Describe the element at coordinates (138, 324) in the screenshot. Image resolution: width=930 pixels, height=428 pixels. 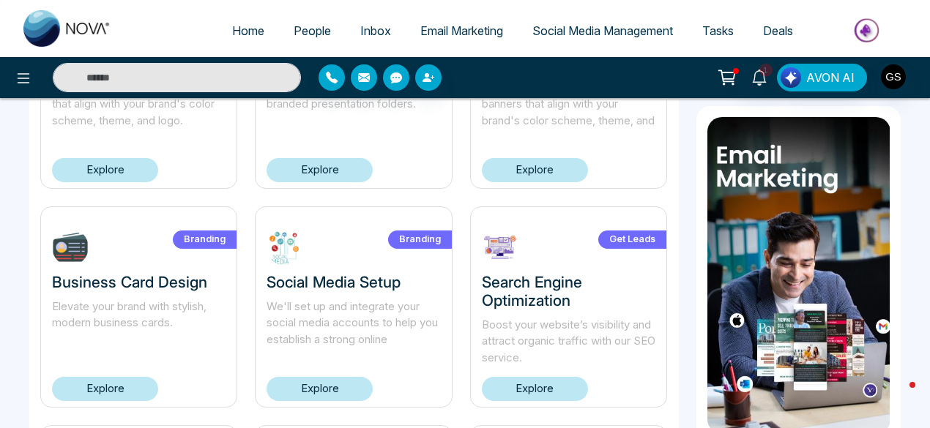
I see `p: Elevate your brand with stylish, modern business cards.` at that location.